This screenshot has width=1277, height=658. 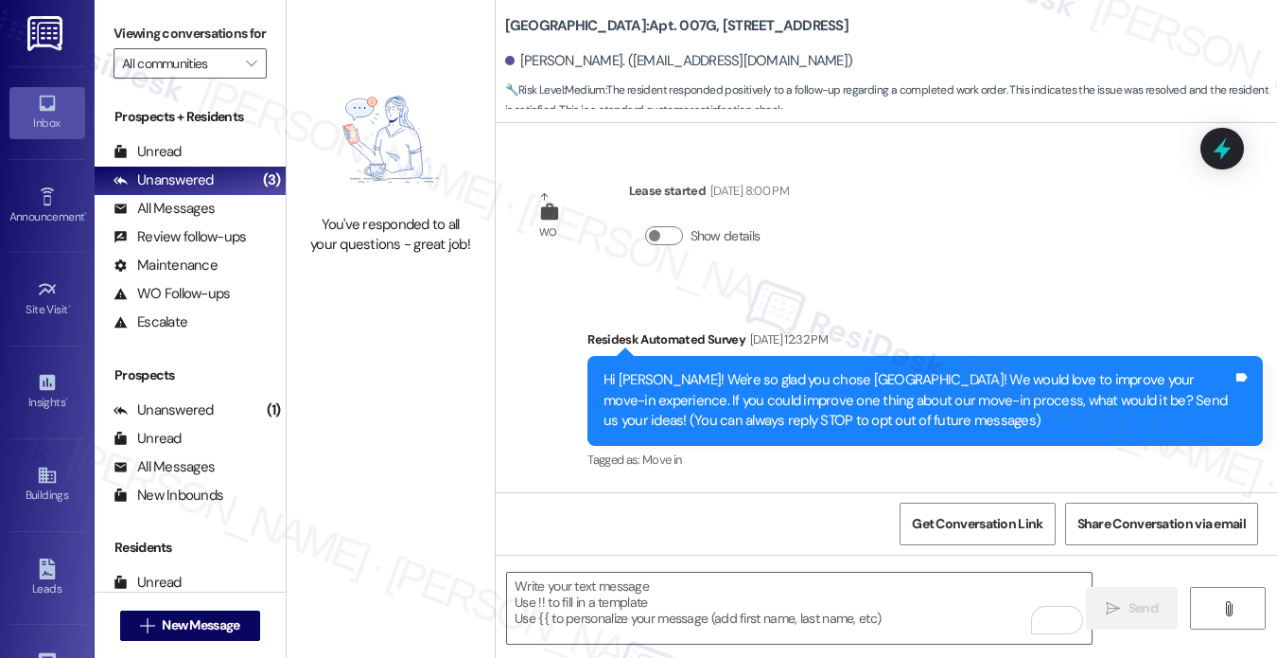 I want to click on div: You've responded to all your questions - great job!, so click(x=391, y=235).